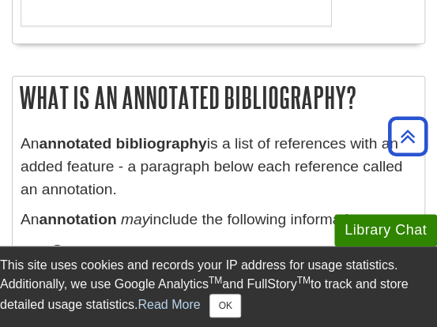  Describe the element at coordinates (224, 306) in the screenshot. I see `button: Close` at that location.